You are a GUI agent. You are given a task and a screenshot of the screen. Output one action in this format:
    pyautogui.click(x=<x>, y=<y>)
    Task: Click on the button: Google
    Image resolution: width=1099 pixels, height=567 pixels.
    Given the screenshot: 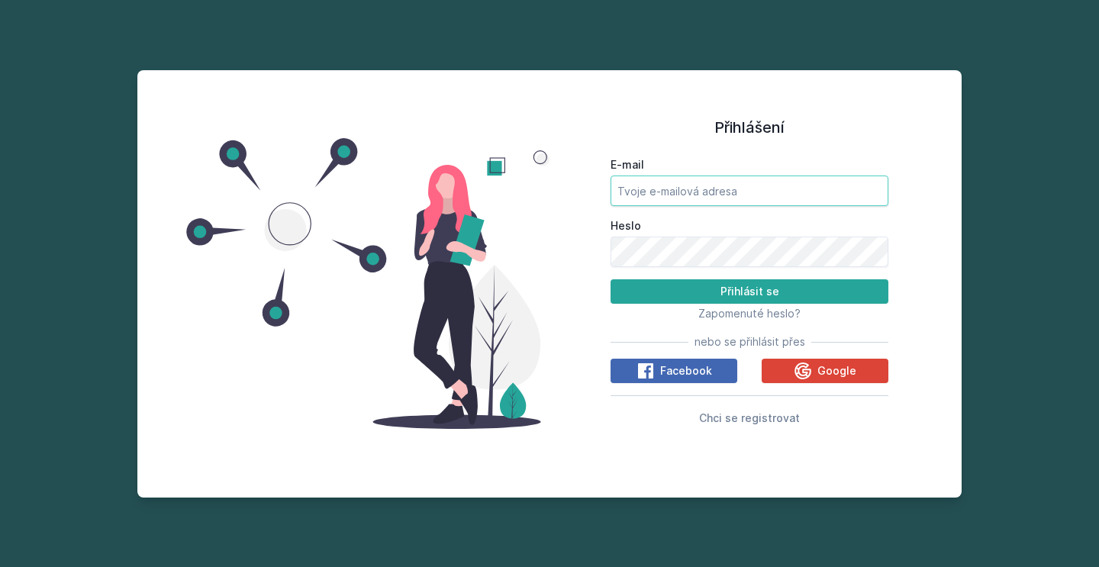 What is the action you would take?
    pyautogui.click(x=825, y=371)
    